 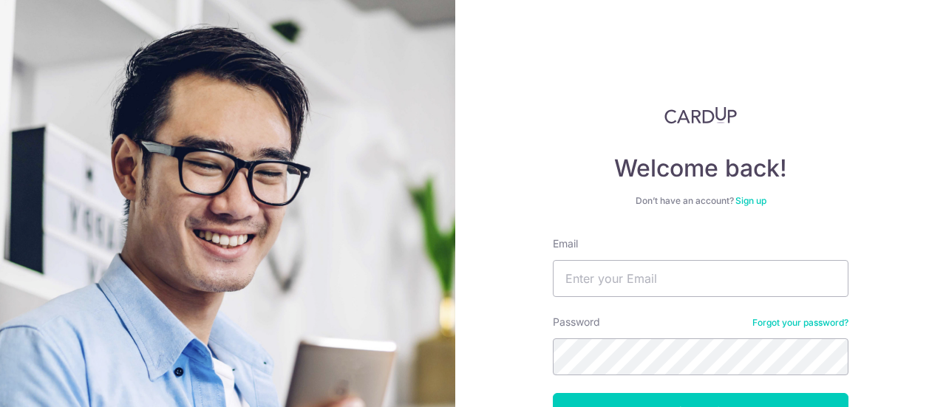 I want to click on div: Don’t have an account?, so click(x=700, y=201).